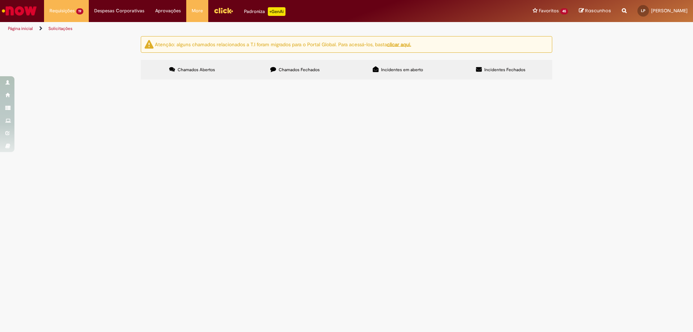 This screenshot has height=332, width=693. Describe the element at coordinates (196, 70) in the screenshot. I see `span: Chamados Abertos` at that location.